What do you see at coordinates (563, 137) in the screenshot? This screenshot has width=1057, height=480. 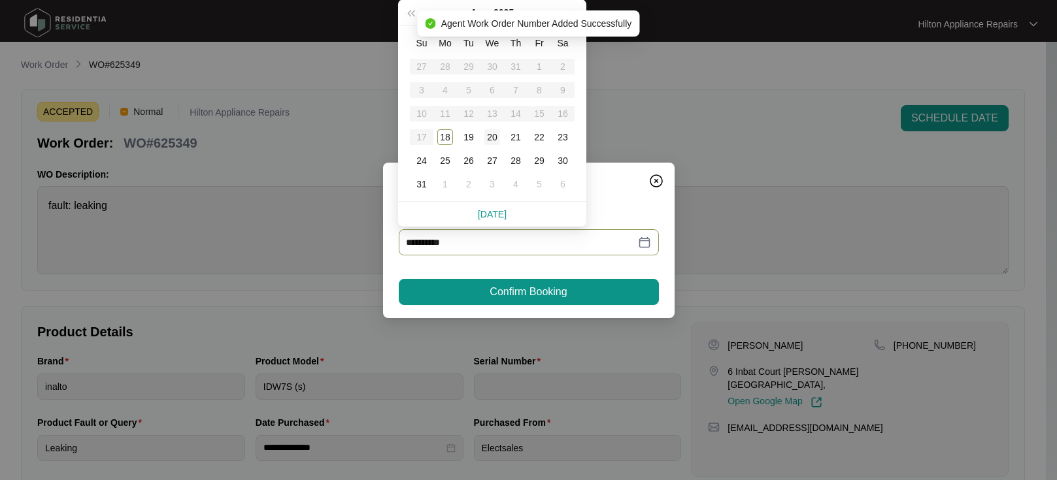 I see `div: 23` at bounding box center [563, 137].